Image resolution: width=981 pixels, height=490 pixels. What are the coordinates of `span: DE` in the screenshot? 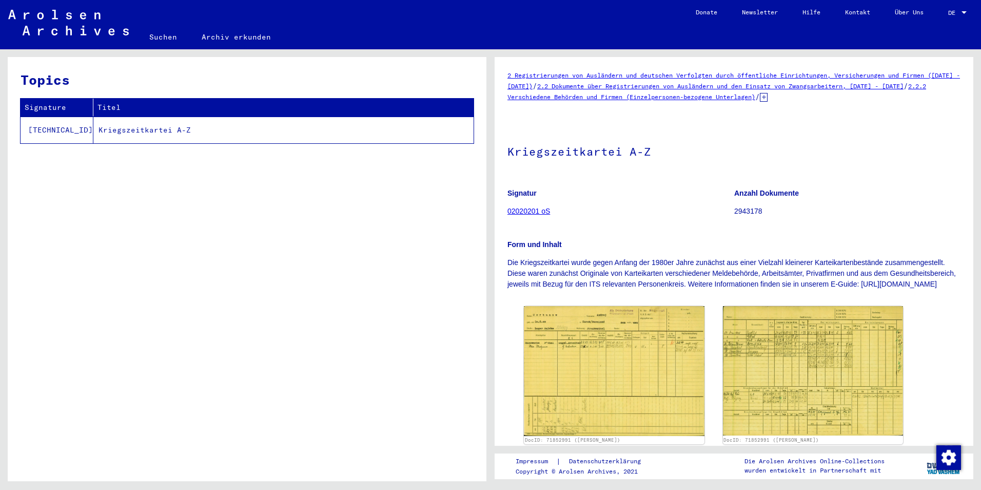 It's located at (954, 13).